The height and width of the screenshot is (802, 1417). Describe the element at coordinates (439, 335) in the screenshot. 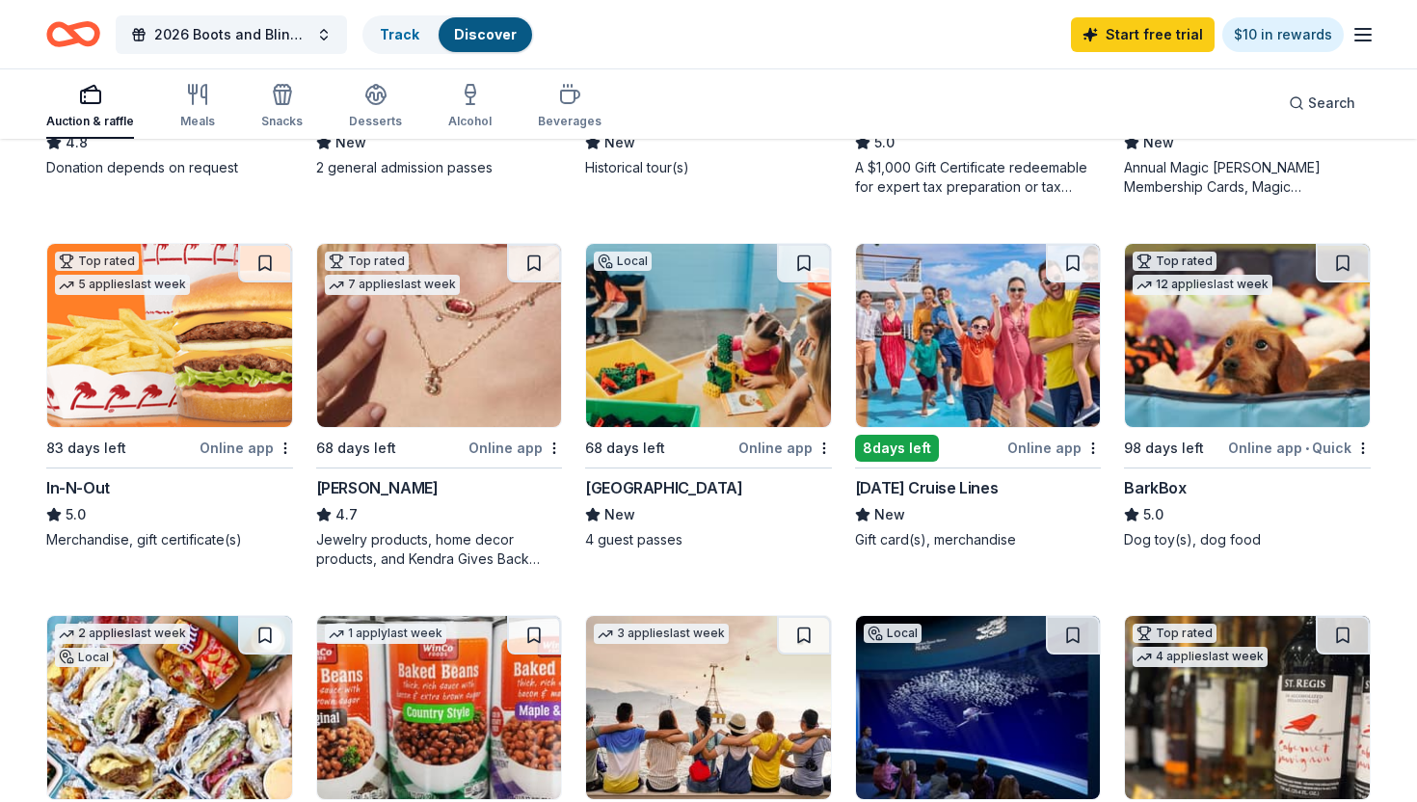

I see `img: Image for Kendra Scott` at that location.